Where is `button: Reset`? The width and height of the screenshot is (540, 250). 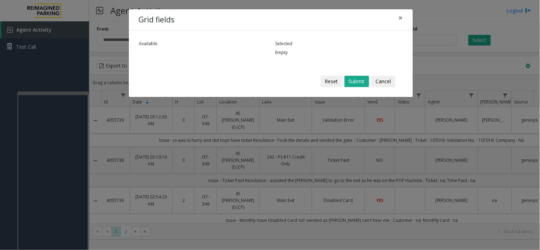
button: Reset is located at coordinates (332, 82).